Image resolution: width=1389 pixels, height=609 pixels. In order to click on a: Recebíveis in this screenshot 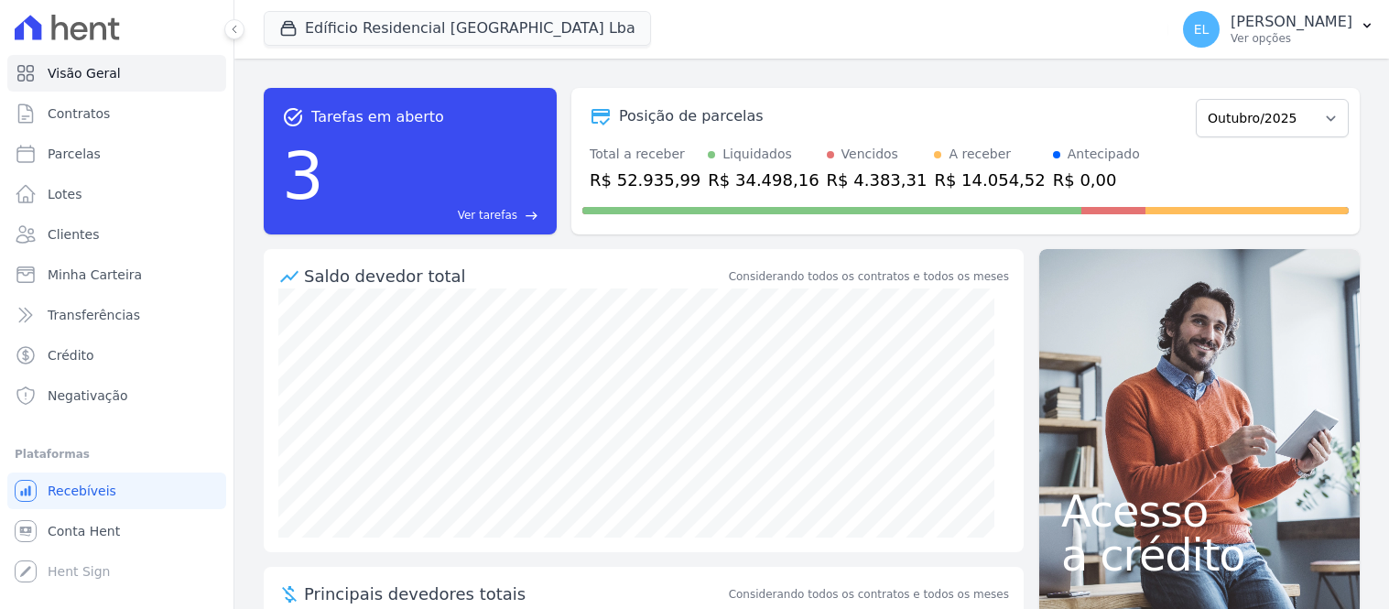, I will do `click(116, 491)`.